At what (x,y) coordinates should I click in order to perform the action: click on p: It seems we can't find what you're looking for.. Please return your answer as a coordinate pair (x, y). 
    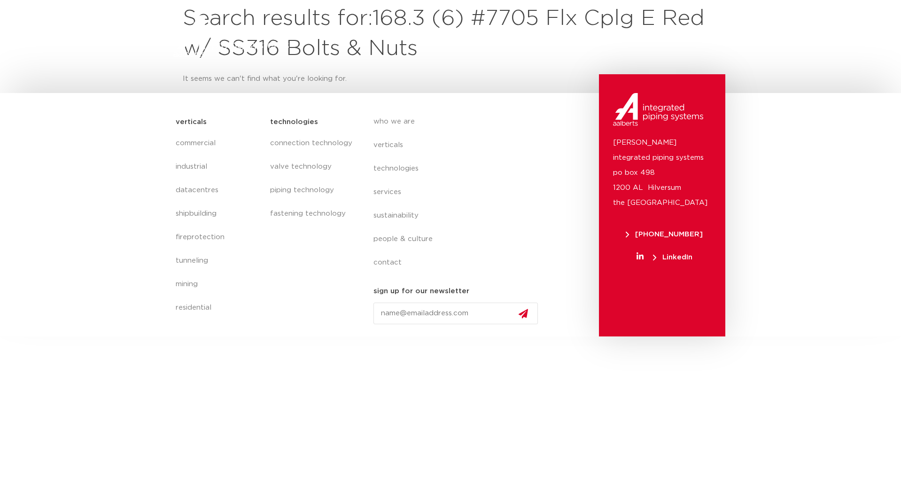
    Looking at the image, I should click on (450, 79).